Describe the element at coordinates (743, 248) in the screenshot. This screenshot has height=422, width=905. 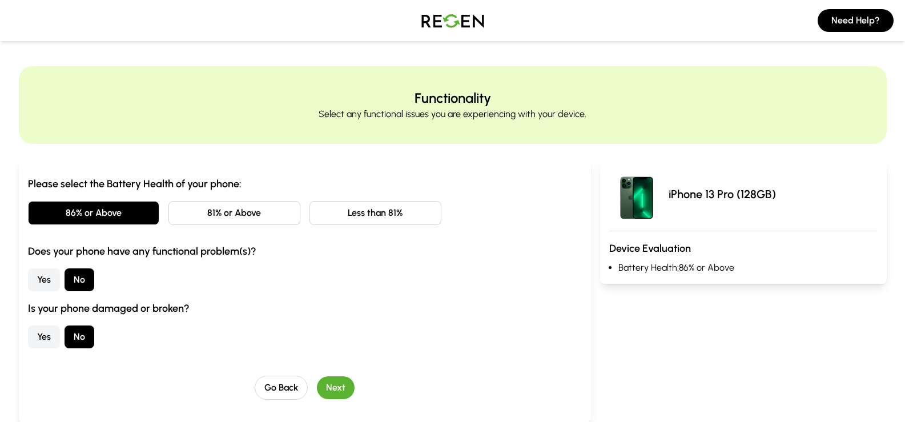
I see `h3: Device Evaluation` at that location.